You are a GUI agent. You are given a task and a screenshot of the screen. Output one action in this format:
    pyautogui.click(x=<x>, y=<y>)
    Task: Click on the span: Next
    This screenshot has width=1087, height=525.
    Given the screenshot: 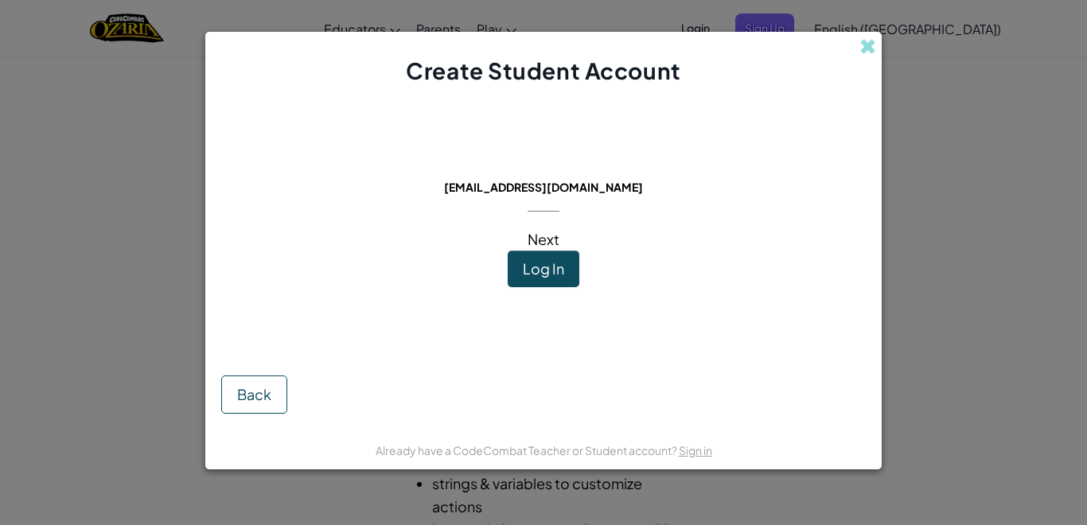 What is the action you would take?
    pyautogui.click(x=544, y=239)
    